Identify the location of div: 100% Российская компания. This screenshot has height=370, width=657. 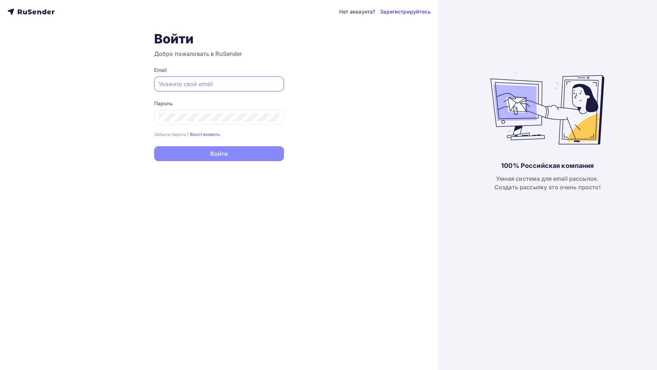
(548, 166).